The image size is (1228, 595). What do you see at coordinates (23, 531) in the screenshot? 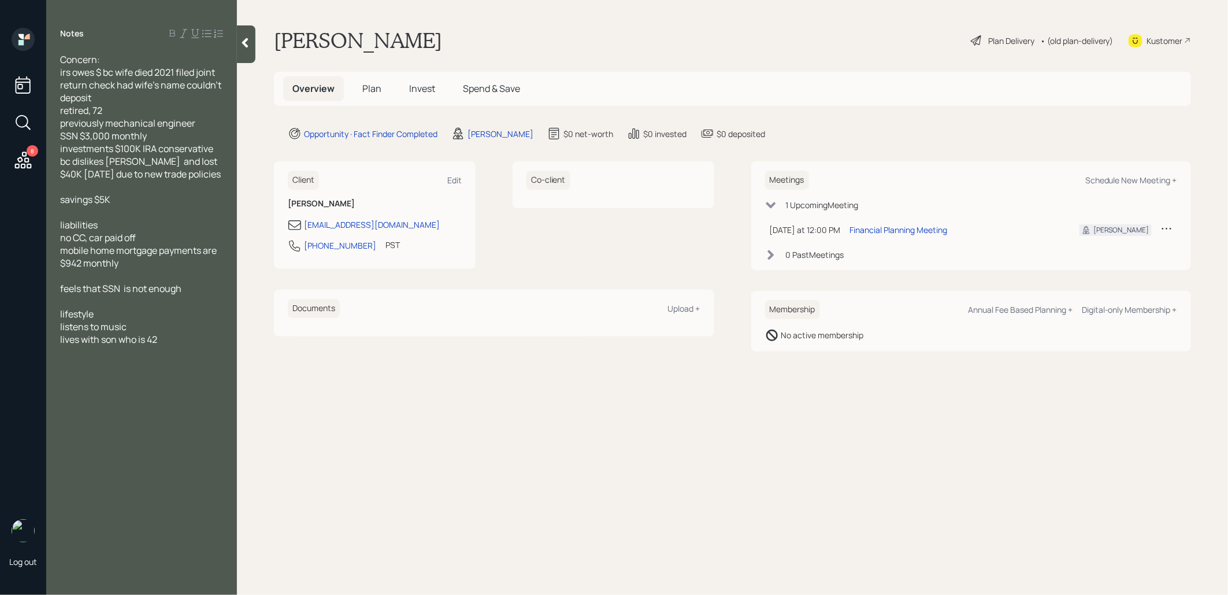
I see `img: treva-nostdahl-headshot.png` at bounding box center [23, 531].